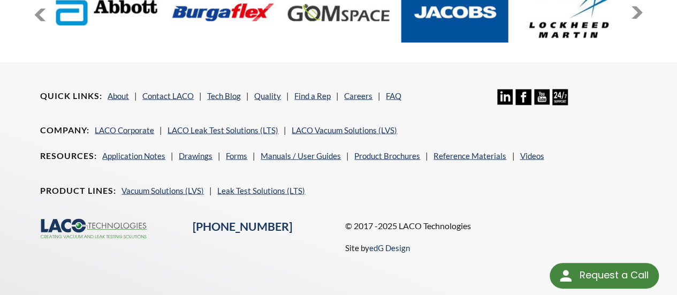  Describe the element at coordinates (118, 95) in the screenshot. I see `a: About` at that location.